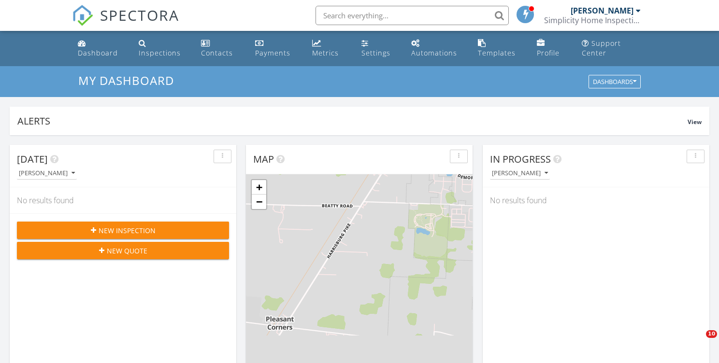 Image resolution: width=719 pixels, height=363 pixels. What do you see at coordinates (123, 251) in the screenshot?
I see `button: New Quote` at bounding box center [123, 251].